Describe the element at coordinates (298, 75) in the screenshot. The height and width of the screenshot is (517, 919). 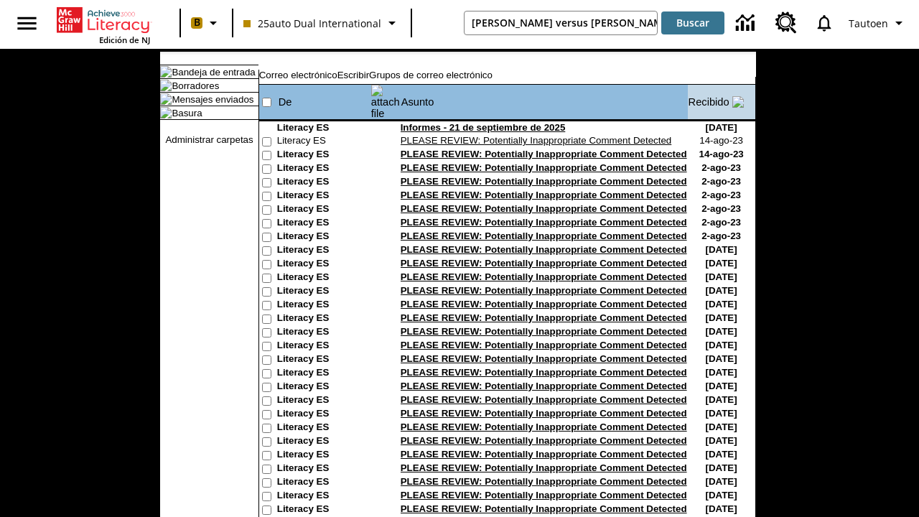
I see `a: Correo electrónico` at that location.